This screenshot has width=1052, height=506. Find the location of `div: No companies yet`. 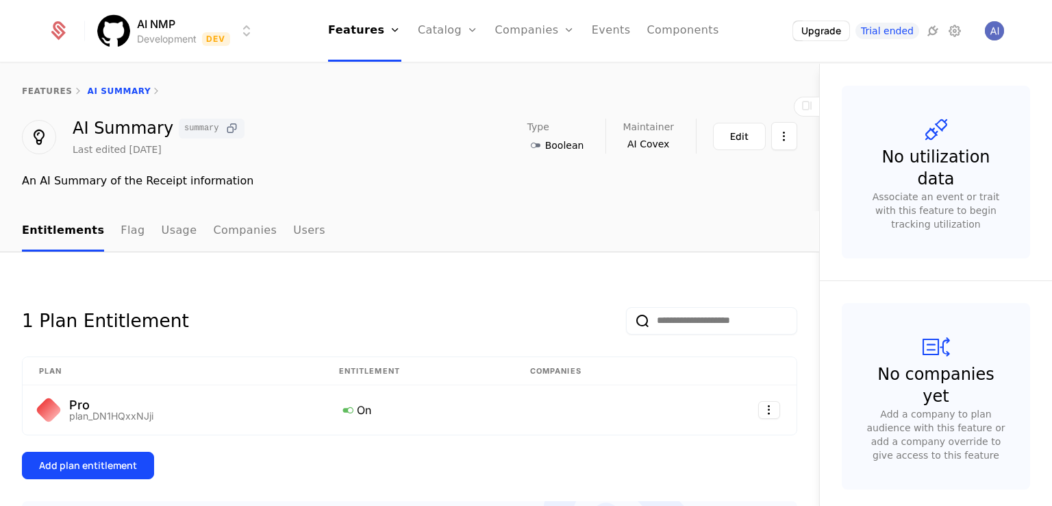

div: No companies yet is located at coordinates (936, 385).